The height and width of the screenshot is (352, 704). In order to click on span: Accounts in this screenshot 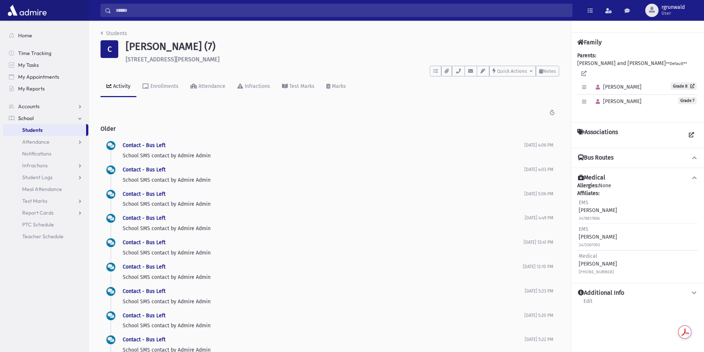, I will do `click(29, 106)`.